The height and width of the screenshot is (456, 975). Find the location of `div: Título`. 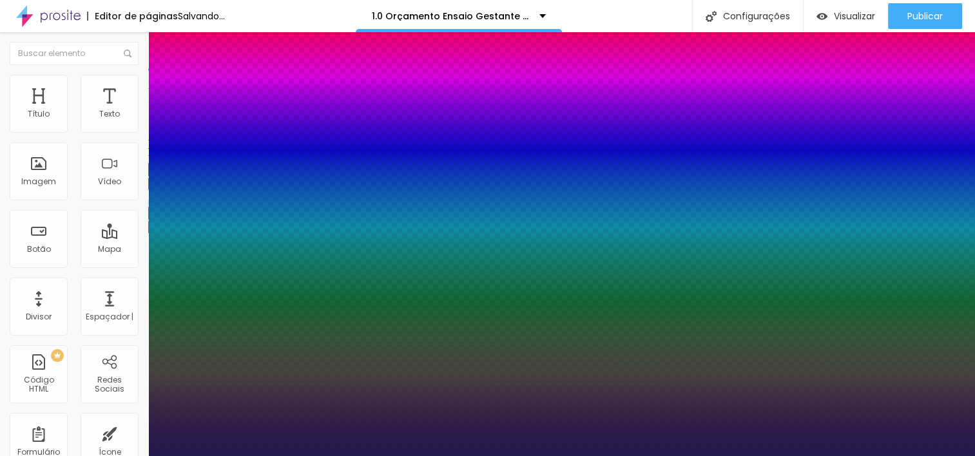

div: Título is located at coordinates (39, 114).